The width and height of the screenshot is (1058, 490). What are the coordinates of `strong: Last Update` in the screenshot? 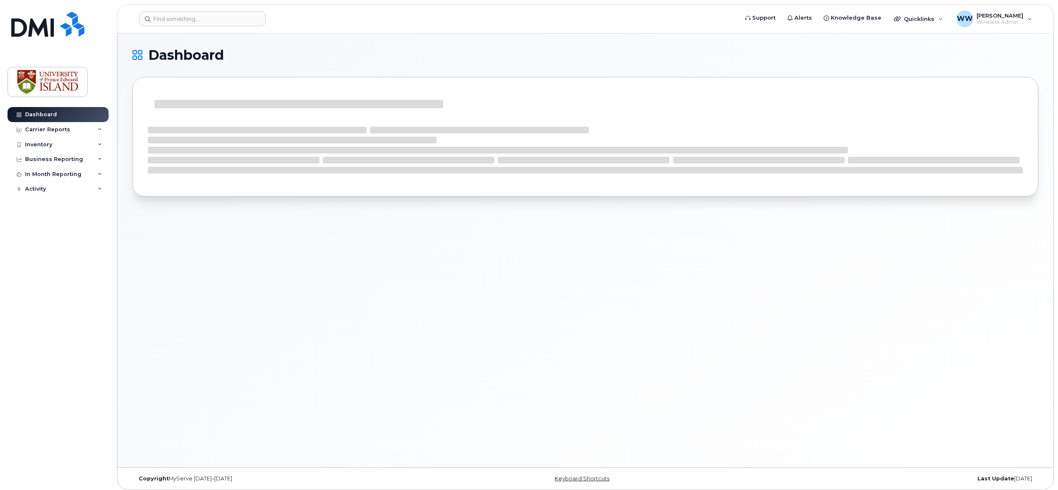 It's located at (996, 478).